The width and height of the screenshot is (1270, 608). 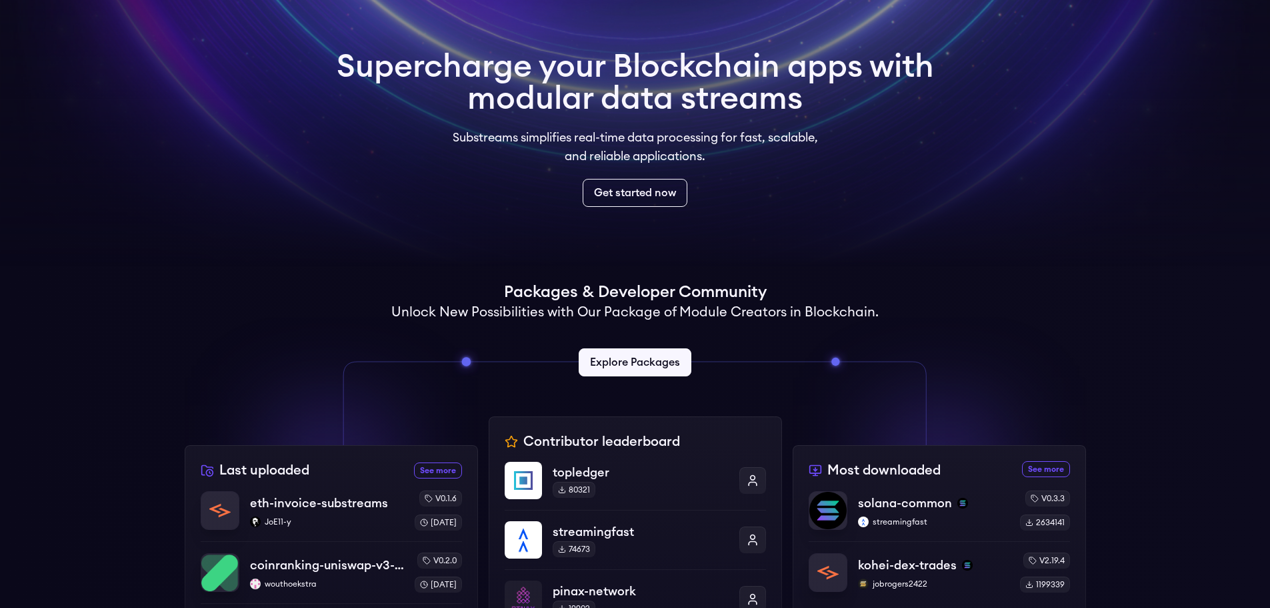 I want to click on a: See more most downloaded packages, so click(x=1046, y=469).